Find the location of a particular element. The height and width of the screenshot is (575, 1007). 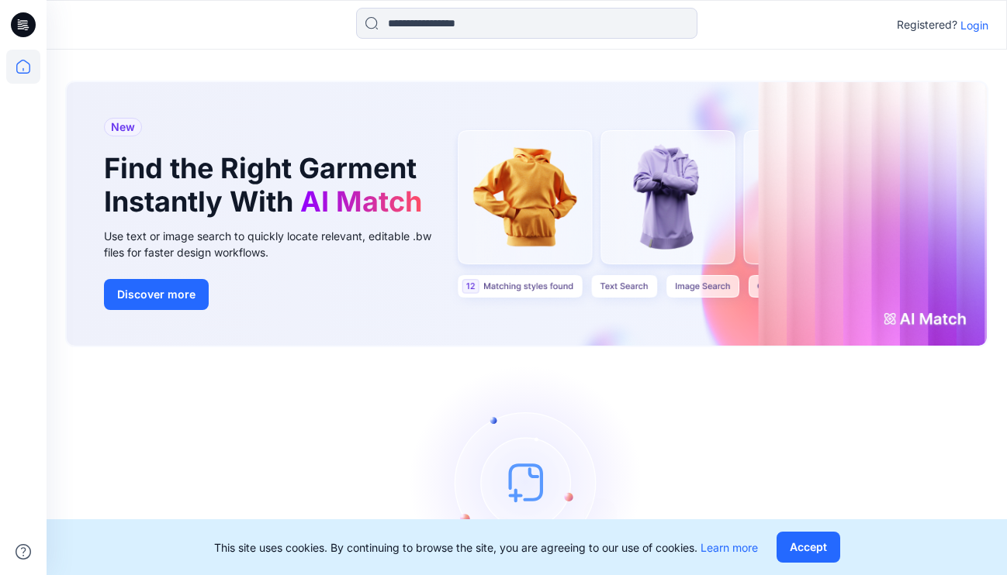

h1: Find the Right Garment Instantly With is located at coordinates (267, 185).